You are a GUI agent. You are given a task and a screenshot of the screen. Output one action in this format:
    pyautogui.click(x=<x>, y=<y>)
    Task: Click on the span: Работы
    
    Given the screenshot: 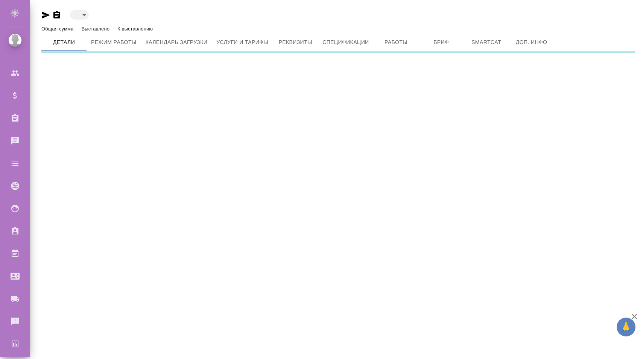 What is the action you would take?
    pyautogui.click(x=396, y=42)
    